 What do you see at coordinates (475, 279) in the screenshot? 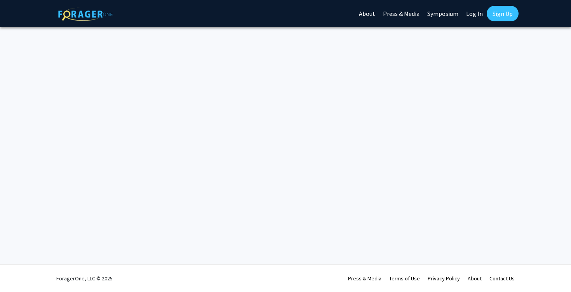
I see `a: About` at bounding box center [475, 279].